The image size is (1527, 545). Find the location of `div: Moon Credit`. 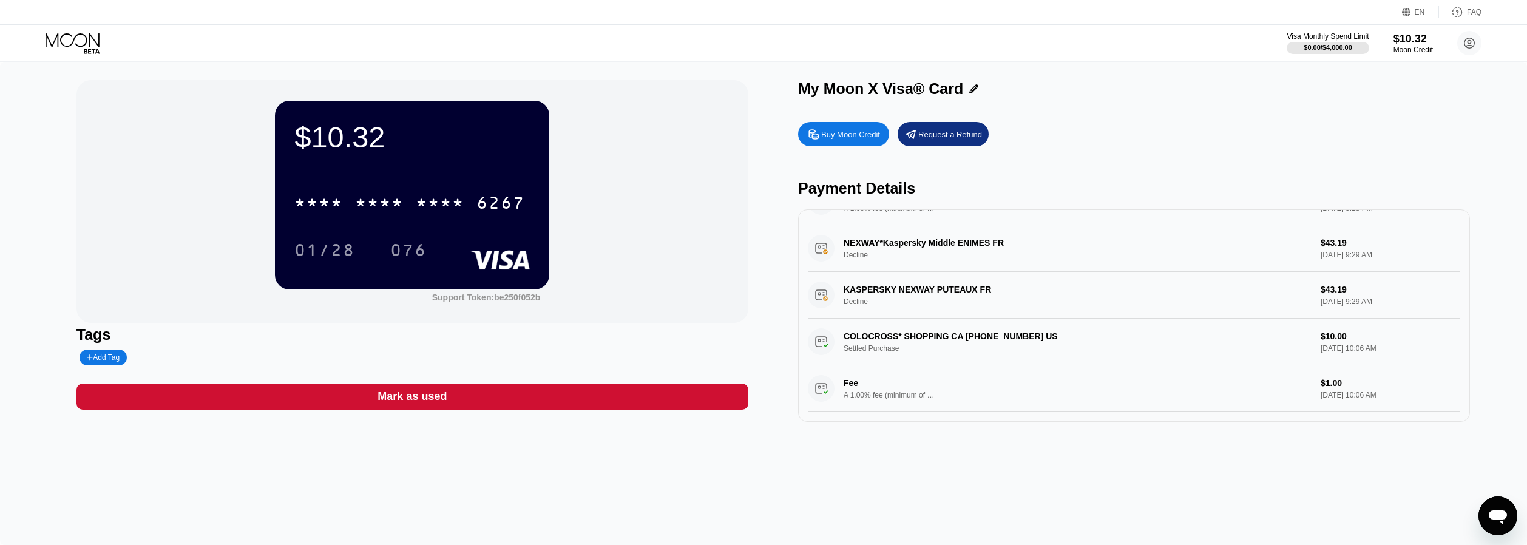

div: Moon Credit is located at coordinates (1413, 50).